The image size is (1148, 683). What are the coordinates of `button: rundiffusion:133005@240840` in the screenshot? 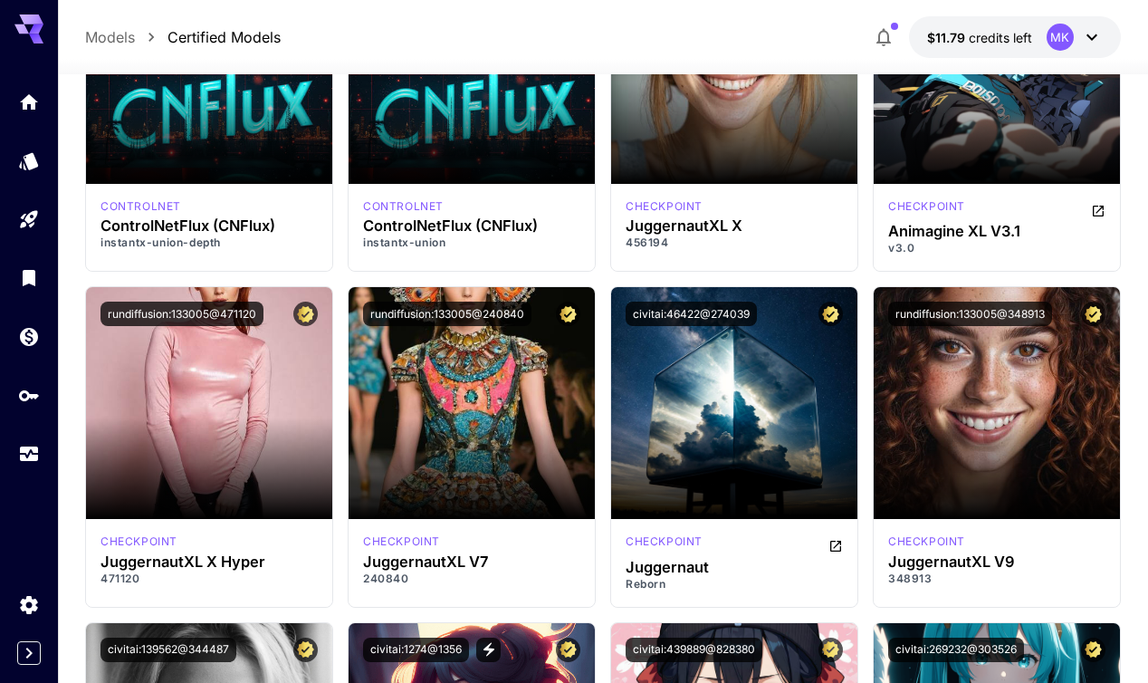 It's located at (447, 313).